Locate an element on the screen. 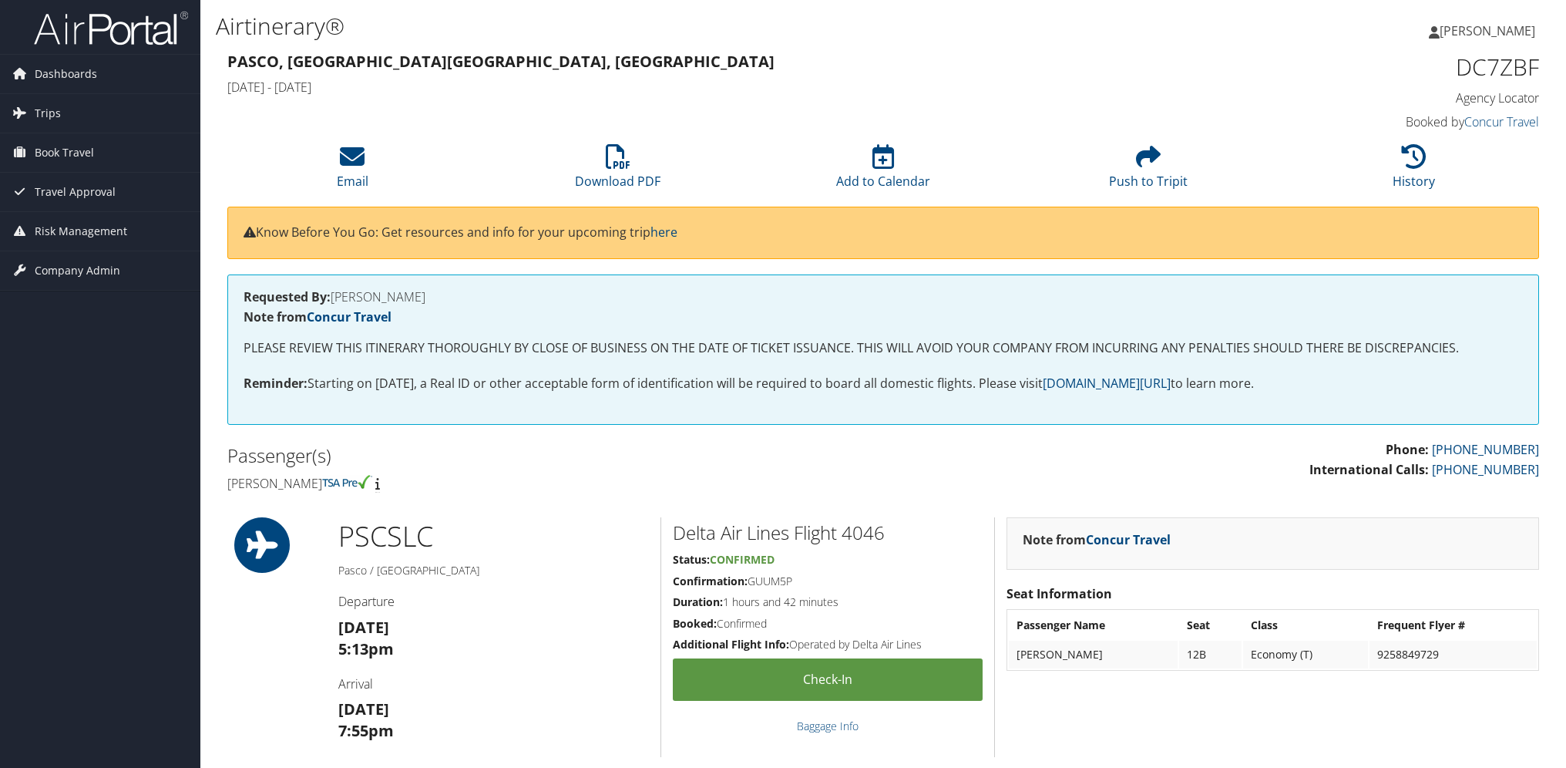 The image size is (1566, 768). strong: Requested By: is located at coordinates (287, 297).